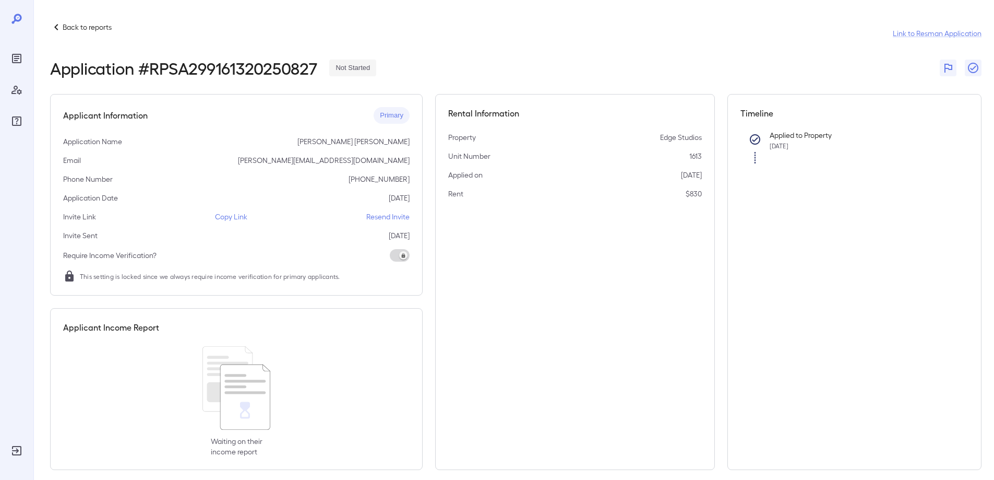 The height and width of the screenshot is (480, 994). I want to click on button: Close Report, so click(974, 68).